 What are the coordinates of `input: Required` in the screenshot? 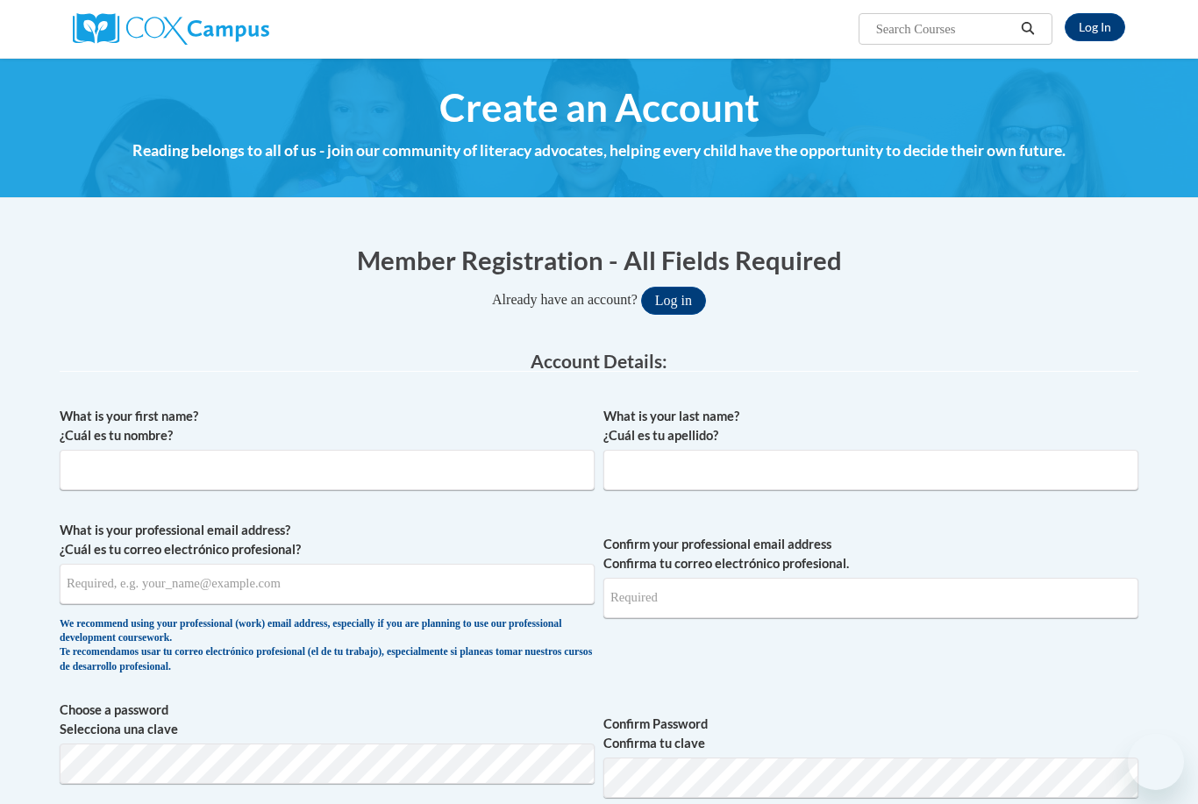 It's located at (871, 598).